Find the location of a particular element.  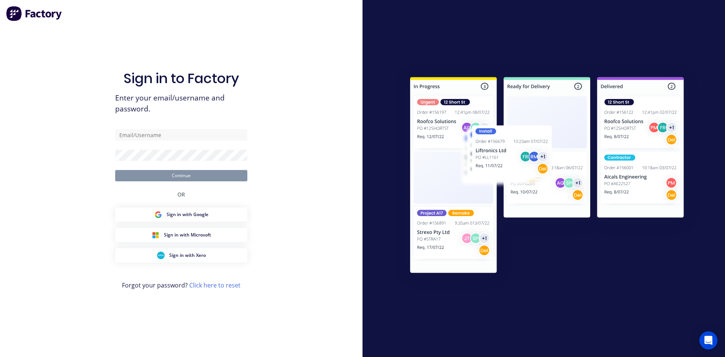

span: Sign in with Google is located at coordinates (187, 215).